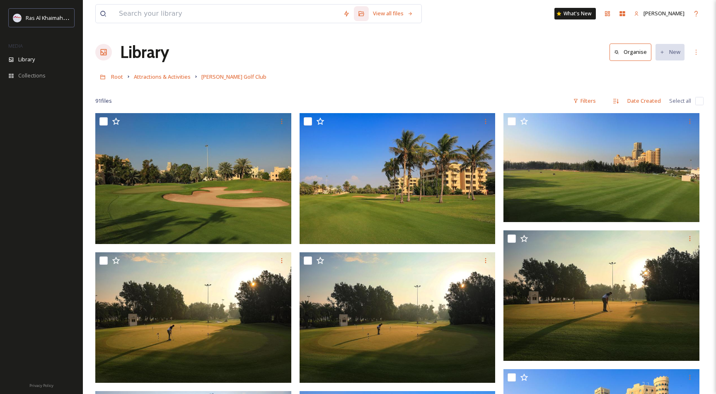 This screenshot has height=394, width=716. What do you see at coordinates (27, 59) in the screenshot?
I see `span: Library` at bounding box center [27, 59].